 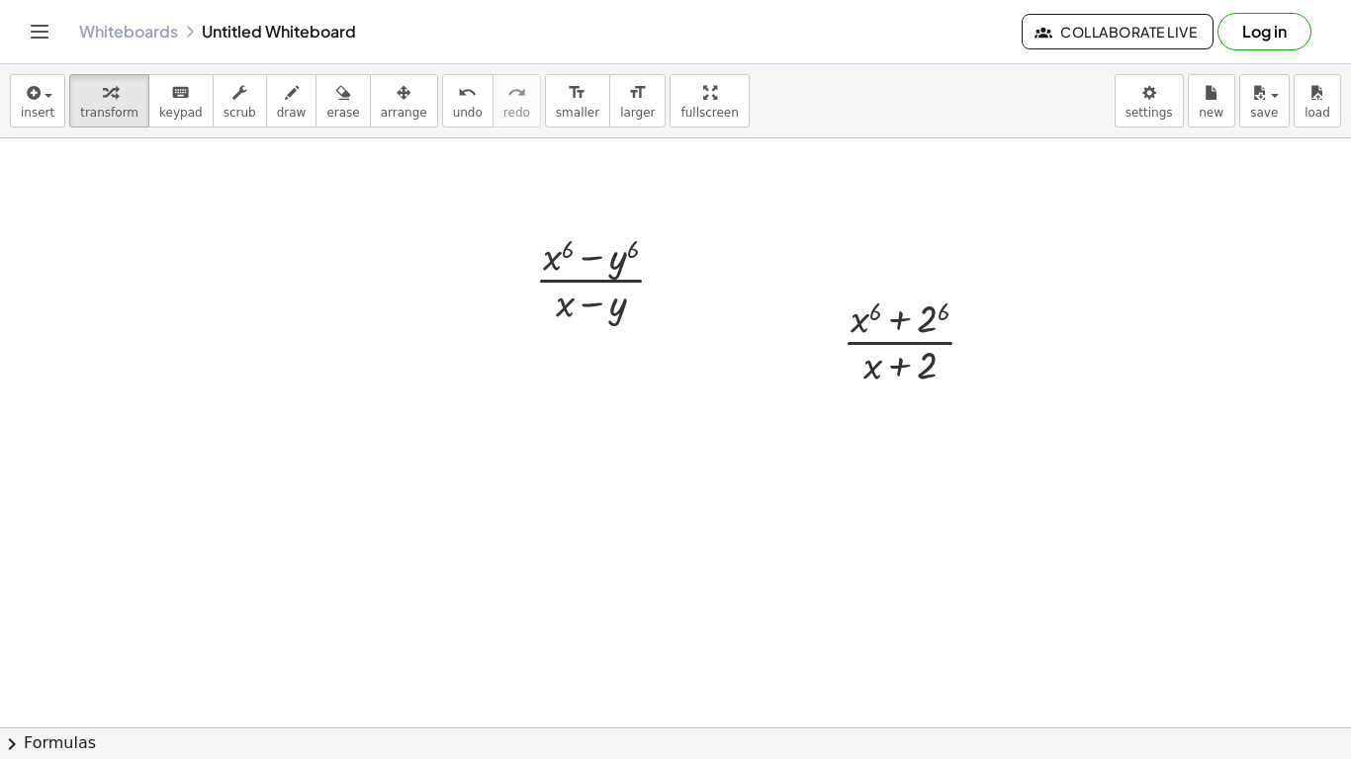 What do you see at coordinates (1117, 32) in the screenshot?
I see `span: Collaborate Live` at bounding box center [1117, 32].